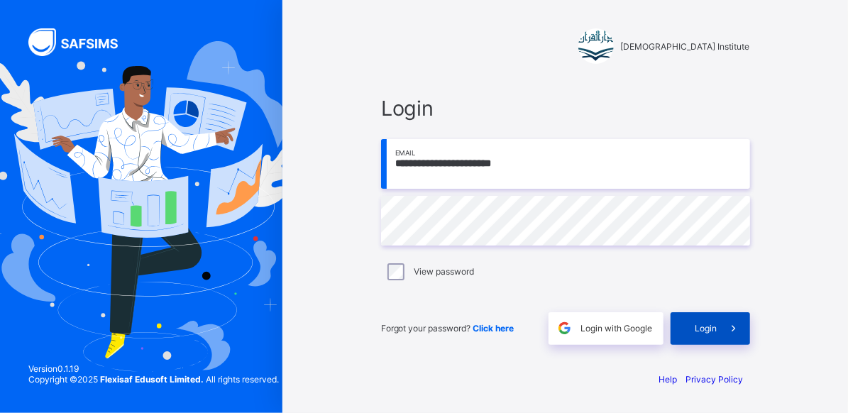  I want to click on a: Click here, so click(494, 328).